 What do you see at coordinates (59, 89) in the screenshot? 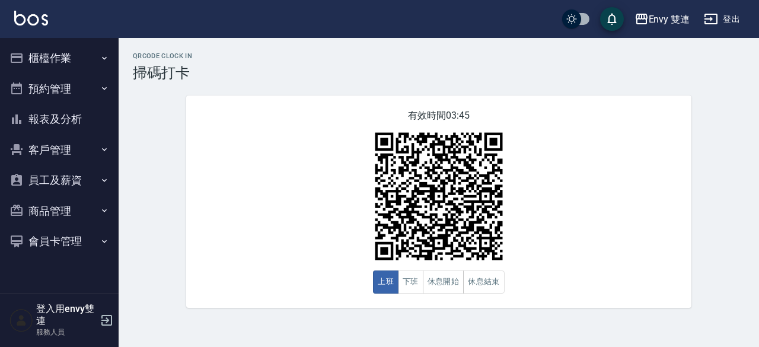
I see `button: 預約管理` at bounding box center [59, 89].